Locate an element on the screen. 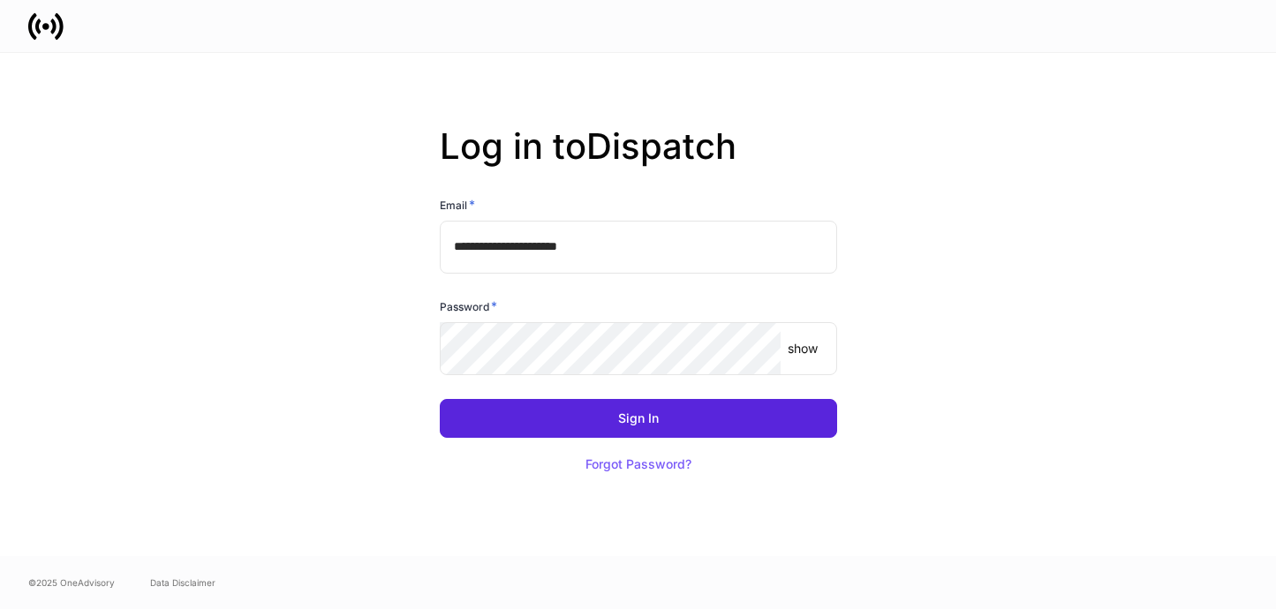 The image size is (1276, 609). button: Forgot Password? is located at coordinates (638, 464).